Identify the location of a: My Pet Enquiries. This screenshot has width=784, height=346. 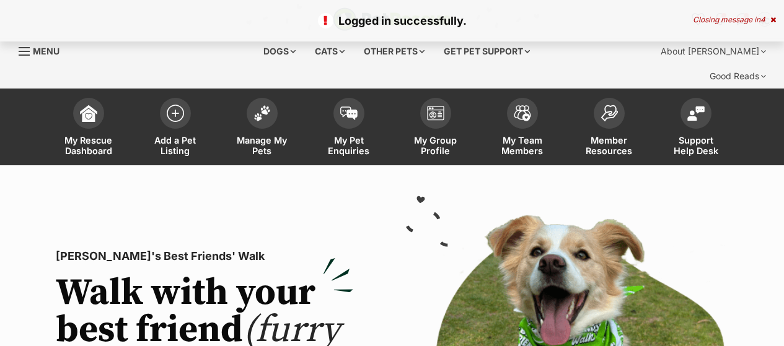
(349, 128).